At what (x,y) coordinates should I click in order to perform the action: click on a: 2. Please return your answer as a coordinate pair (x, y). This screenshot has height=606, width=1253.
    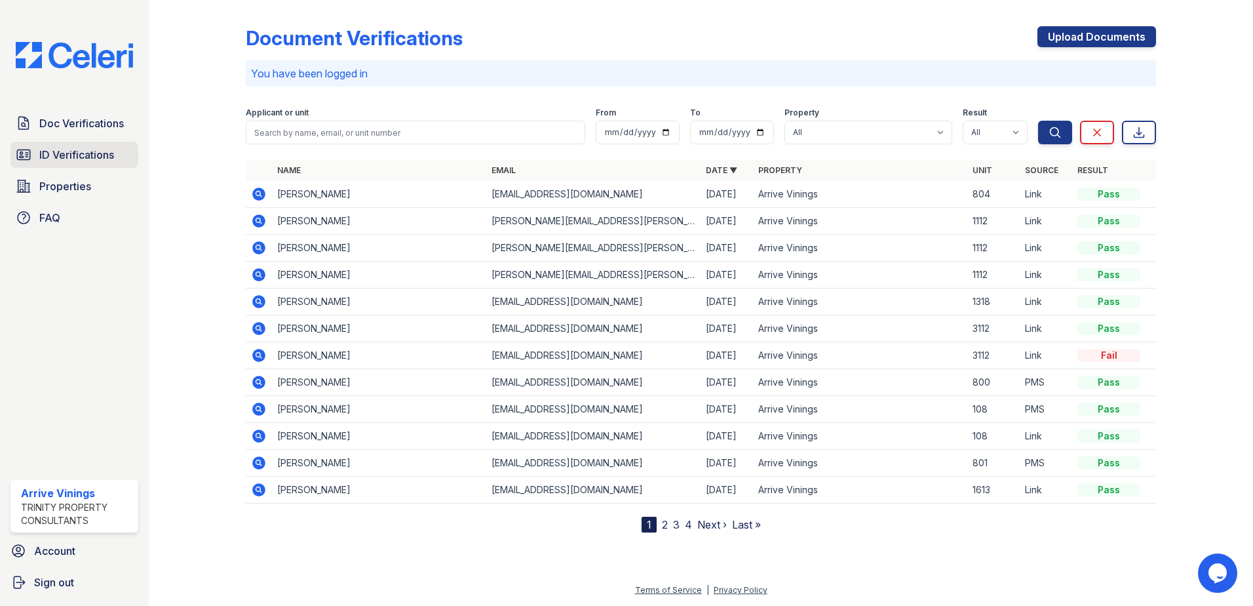
    Looking at the image, I should click on (665, 524).